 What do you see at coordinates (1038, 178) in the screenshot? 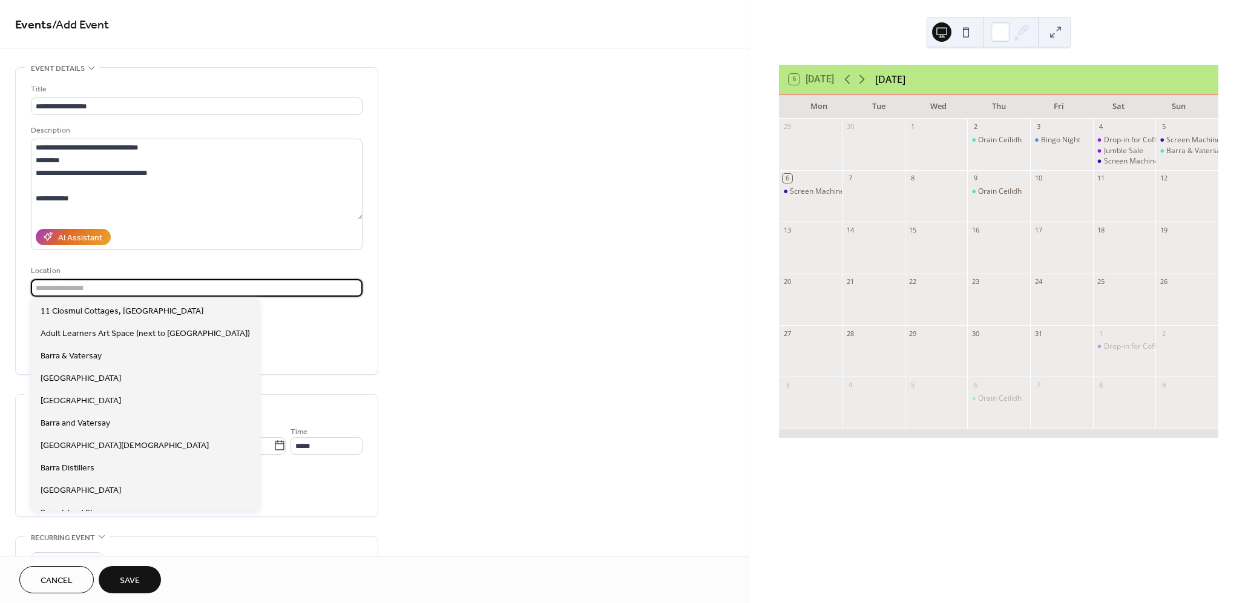
I see `div: 10` at bounding box center [1038, 178].